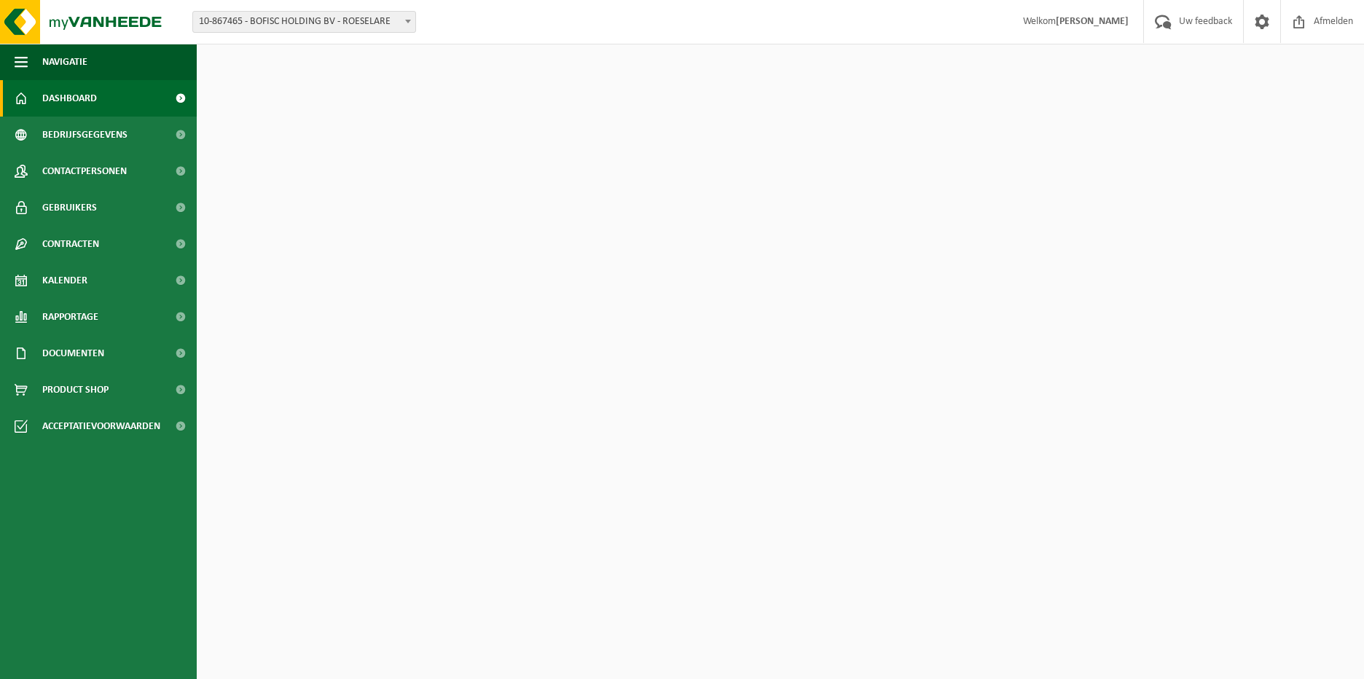 The height and width of the screenshot is (679, 1364). Describe the element at coordinates (65, 62) in the screenshot. I see `span: Navigatie` at that location.